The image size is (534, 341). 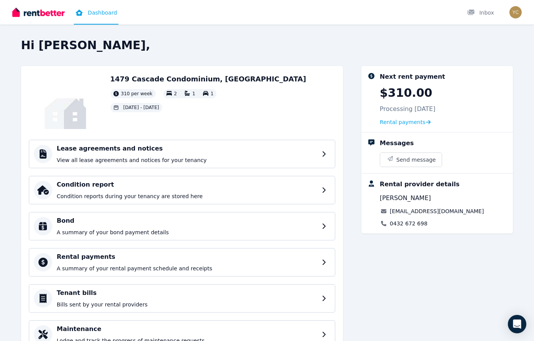 What do you see at coordinates (187, 269) in the screenshot?
I see `p: A summary of your rental payment schedule and receipts` at bounding box center [187, 269].